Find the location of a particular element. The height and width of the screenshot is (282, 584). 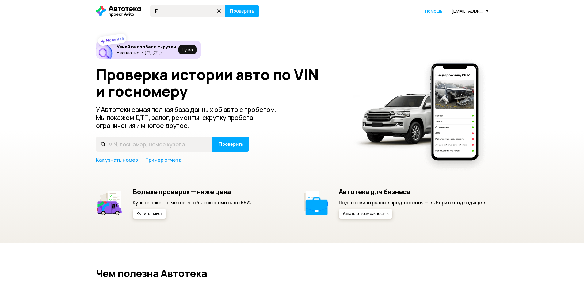

span: Помощь is located at coordinates (433, 11).